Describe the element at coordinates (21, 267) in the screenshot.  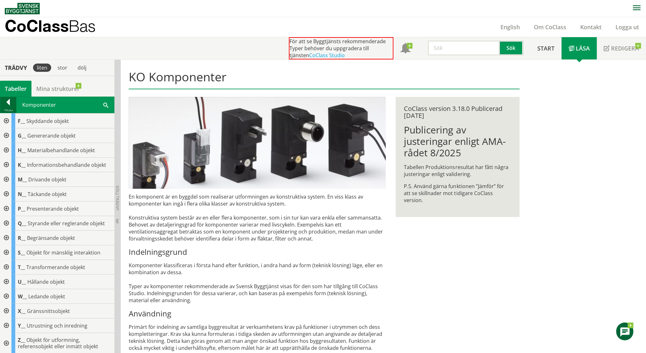
I see `span: T__` at that location.